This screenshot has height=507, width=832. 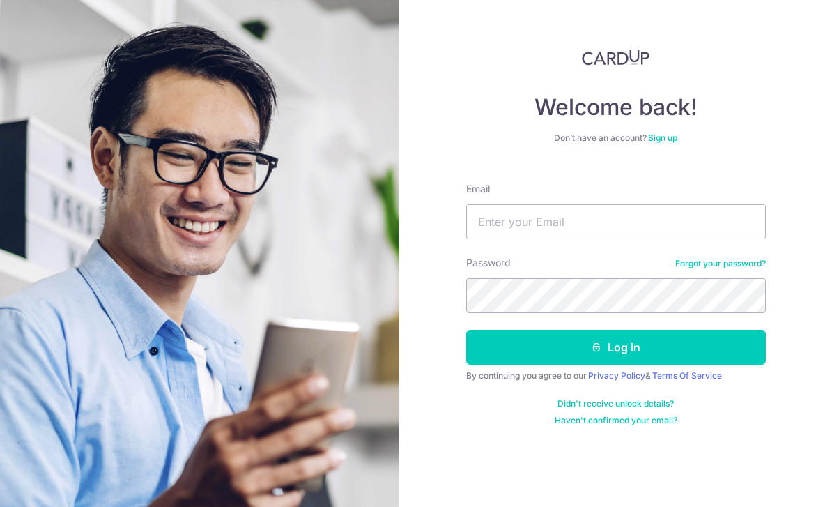 I want to click on div: By continuing you agree to our &, so click(x=616, y=376).